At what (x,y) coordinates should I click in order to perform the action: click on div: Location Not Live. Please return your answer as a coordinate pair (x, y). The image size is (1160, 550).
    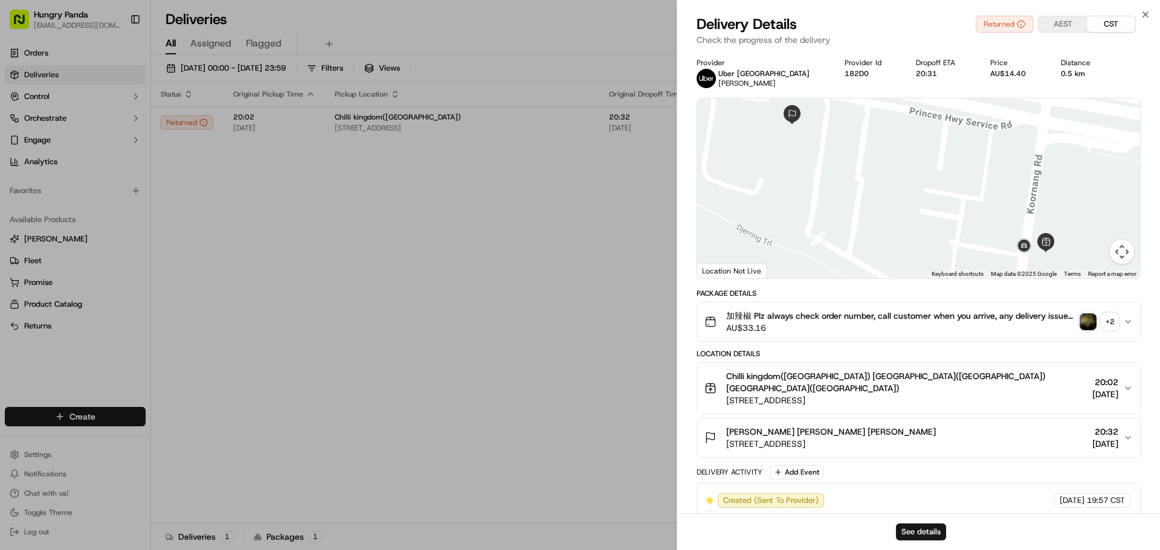
    Looking at the image, I should click on (731, 271).